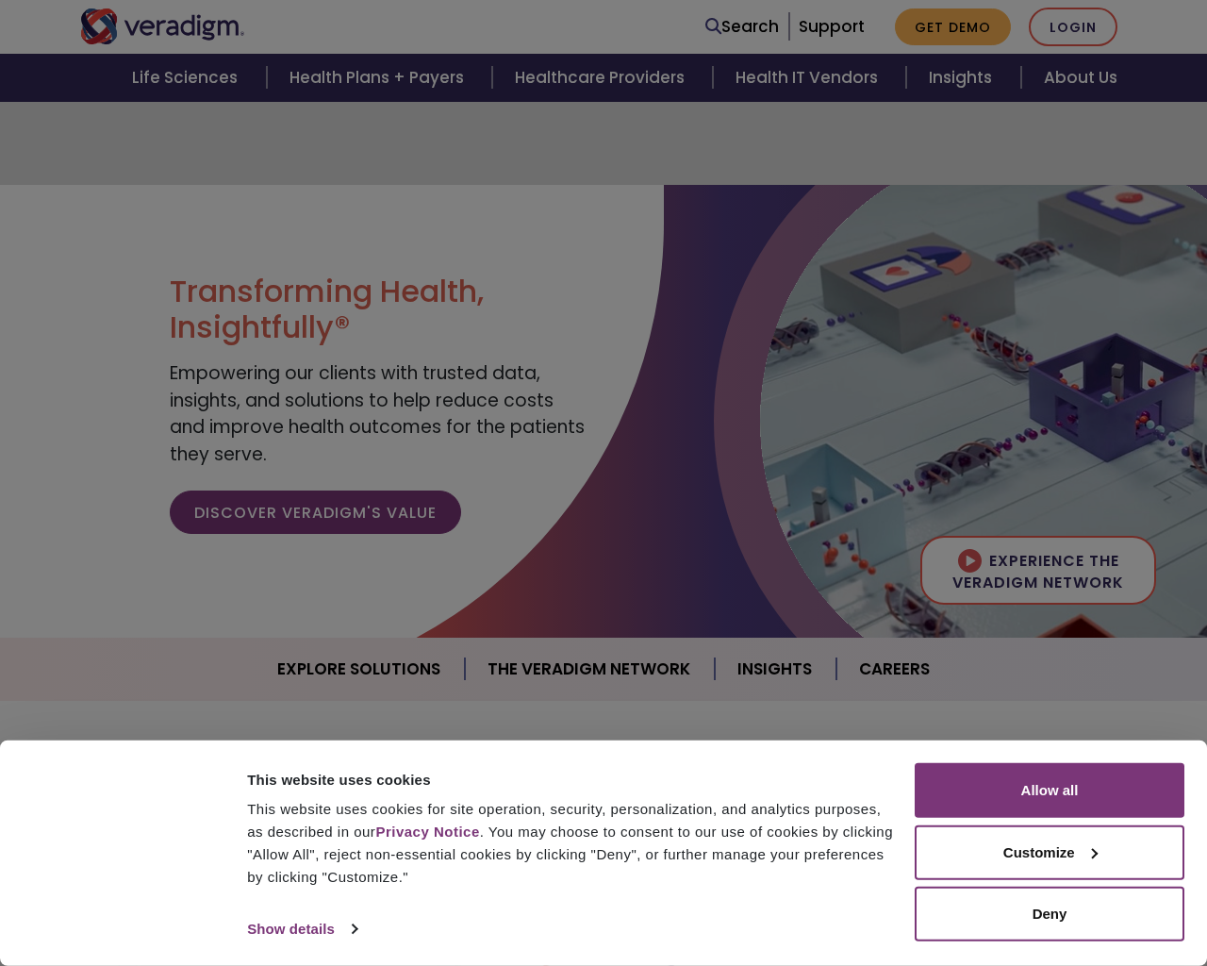 This screenshot has width=1207, height=966. I want to click on button: Customize, so click(1050, 852).